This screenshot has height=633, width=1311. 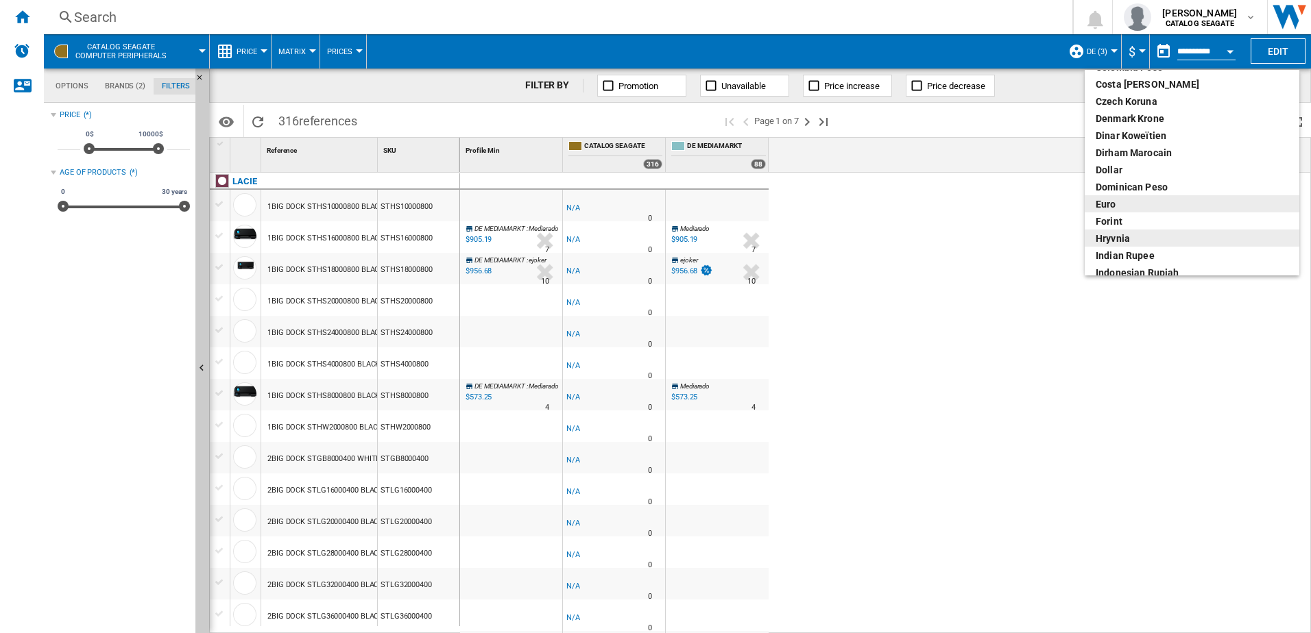 What do you see at coordinates (1191, 119) in the screenshot?
I see `div: Denmark Krone` at bounding box center [1191, 119].